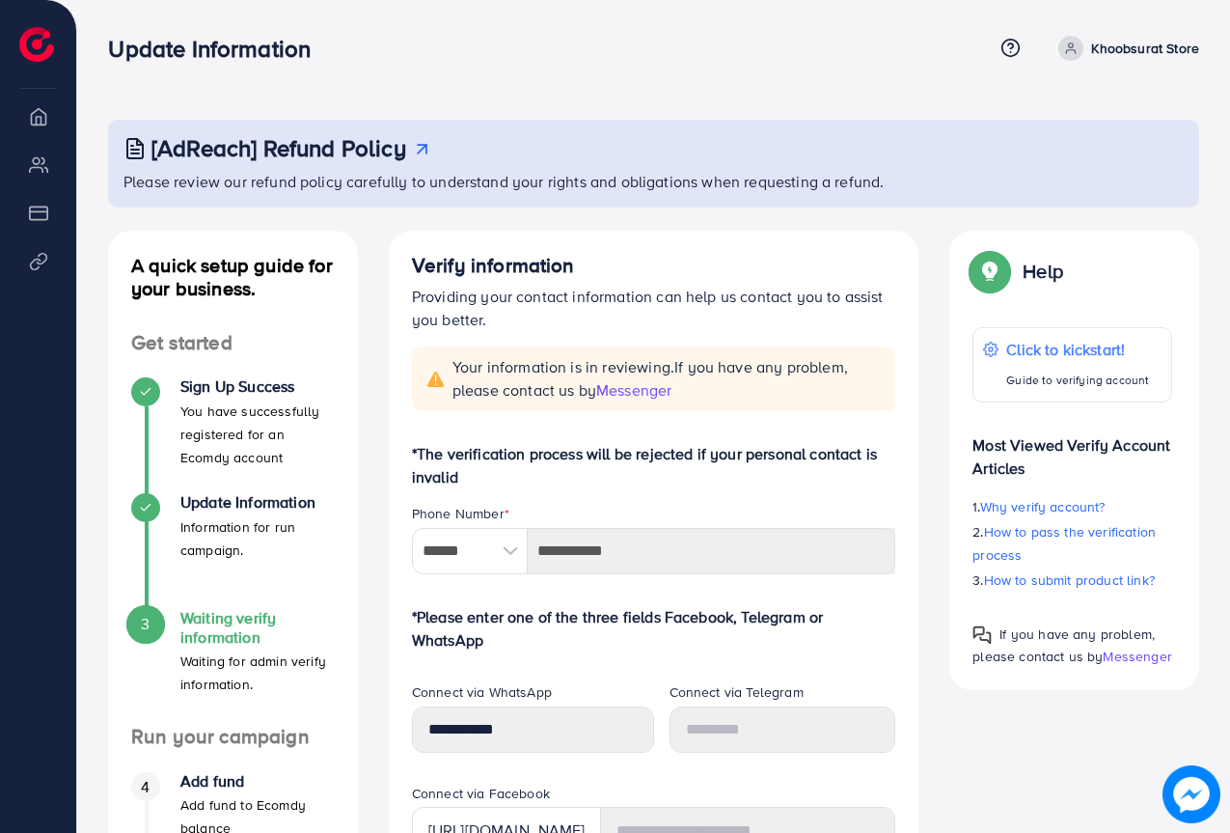 The height and width of the screenshot is (833, 1230). Describe the element at coordinates (654, 265) in the screenshot. I see `h4: Verify information` at that location.